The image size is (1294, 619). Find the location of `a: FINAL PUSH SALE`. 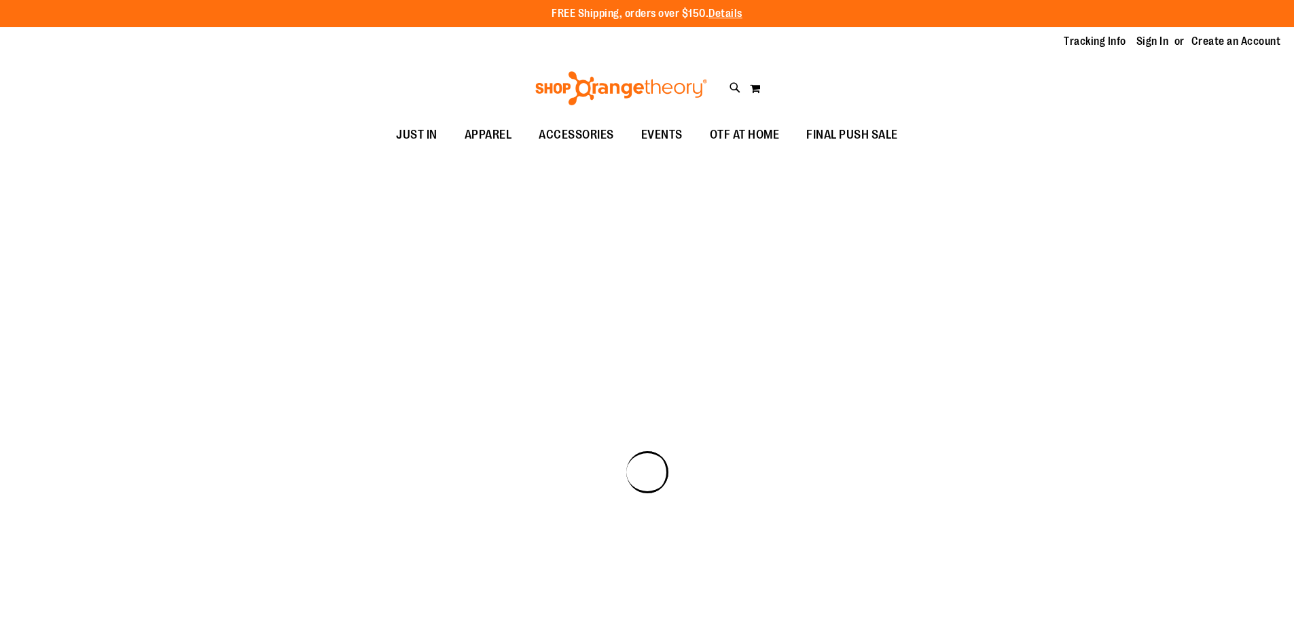

a: FINAL PUSH SALE is located at coordinates (852, 135).